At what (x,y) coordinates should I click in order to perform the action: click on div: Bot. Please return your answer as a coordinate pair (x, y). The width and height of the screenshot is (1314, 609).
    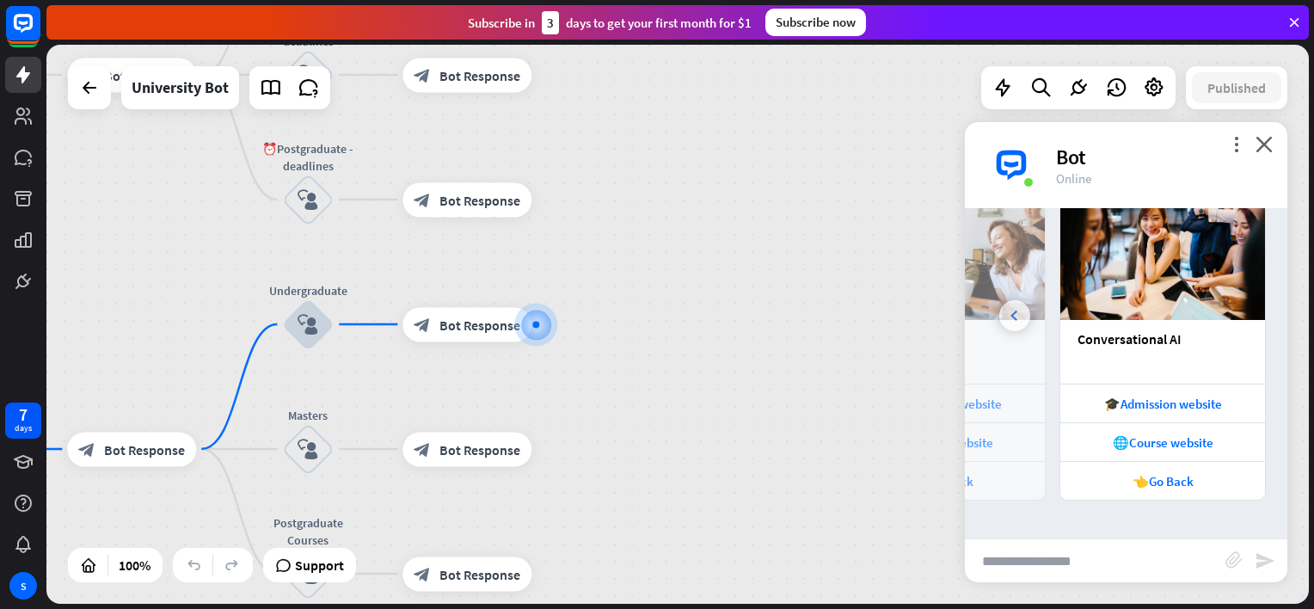
    Looking at the image, I should click on (1161, 157).